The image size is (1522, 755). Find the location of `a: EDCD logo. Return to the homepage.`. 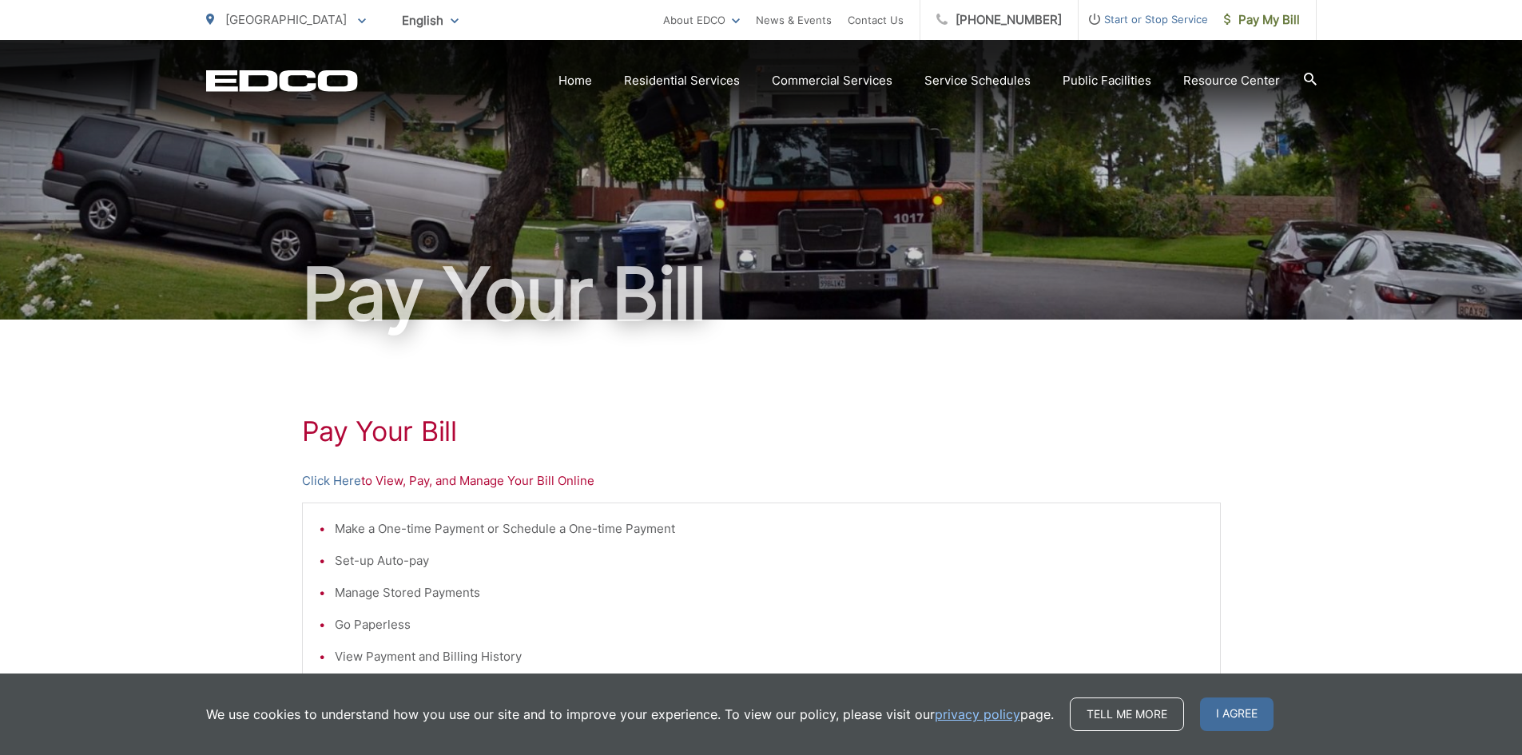

a: EDCD logo. Return to the homepage. is located at coordinates (282, 81).